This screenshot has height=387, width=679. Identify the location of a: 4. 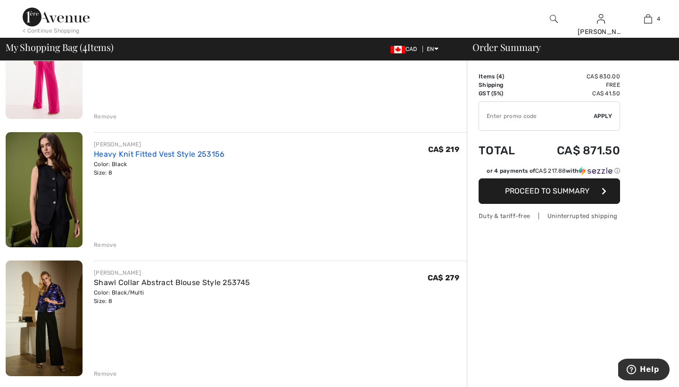
(648, 19).